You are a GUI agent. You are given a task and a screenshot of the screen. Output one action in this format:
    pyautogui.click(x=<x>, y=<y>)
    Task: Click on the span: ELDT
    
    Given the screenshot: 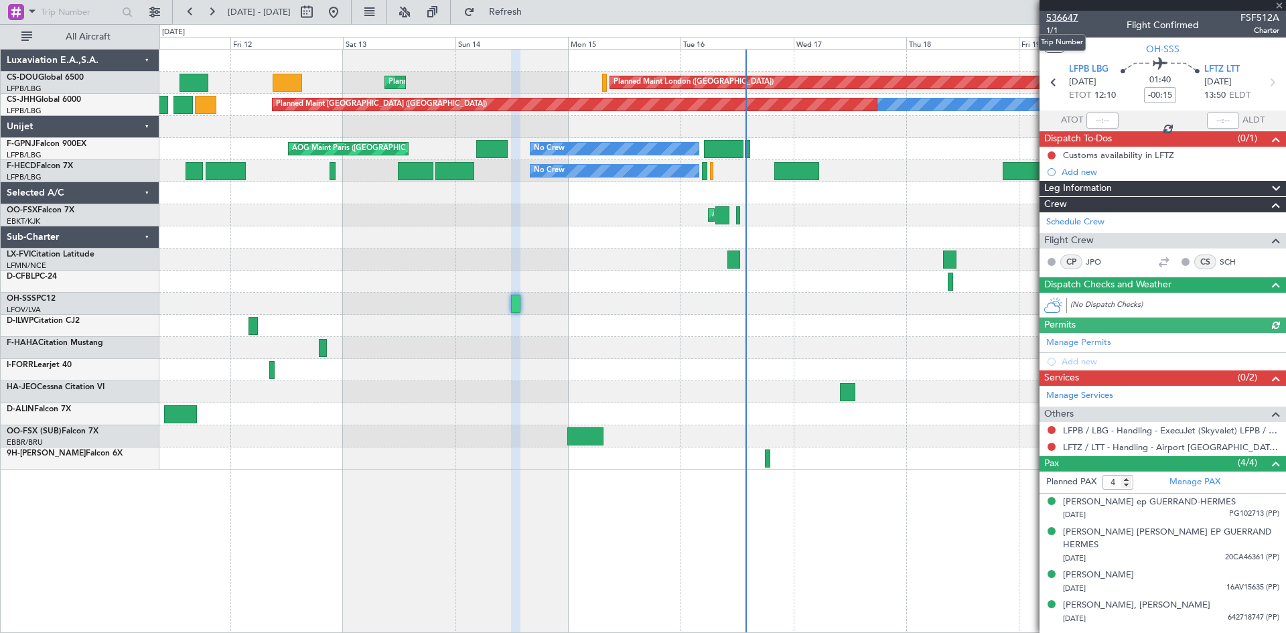 What is the action you would take?
    pyautogui.click(x=1240, y=96)
    